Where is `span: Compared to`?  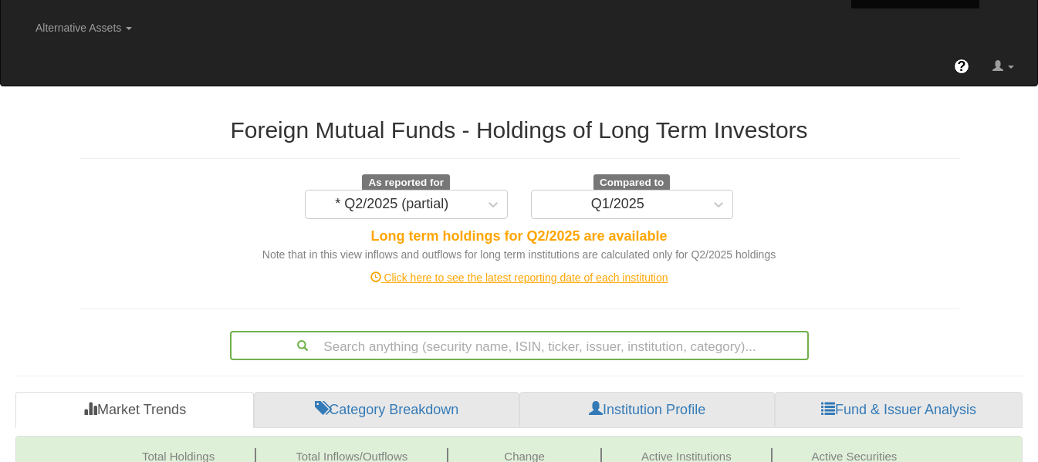
span: Compared to is located at coordinates (632, 183).